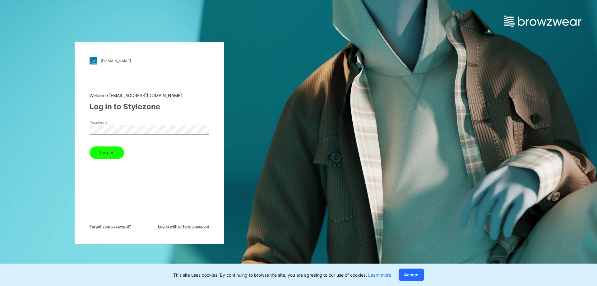  What do you see at coordinates (149, 106) in the screenshot?
I see `div: Log in to Stylezone` at bounding box center [149, 106].